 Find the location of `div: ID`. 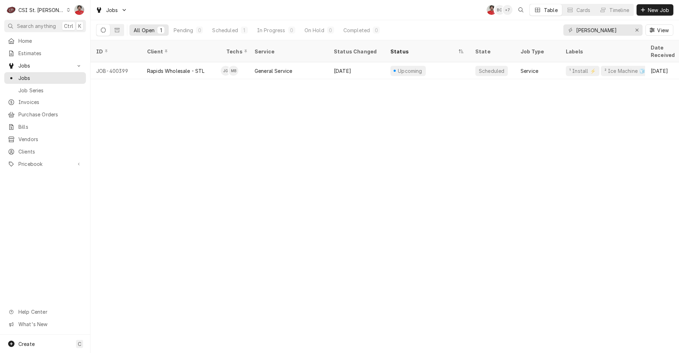

div: ID is located at coordinates (115, 51).